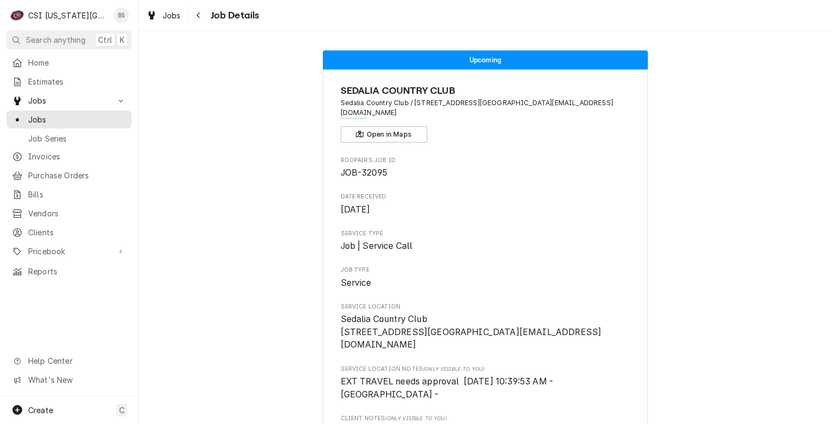 This screenshot has height=424, width=832. What do you see at coordinates (356, 282) in the screenshot?
I see `span: Service` at bounding box center [356, 282].